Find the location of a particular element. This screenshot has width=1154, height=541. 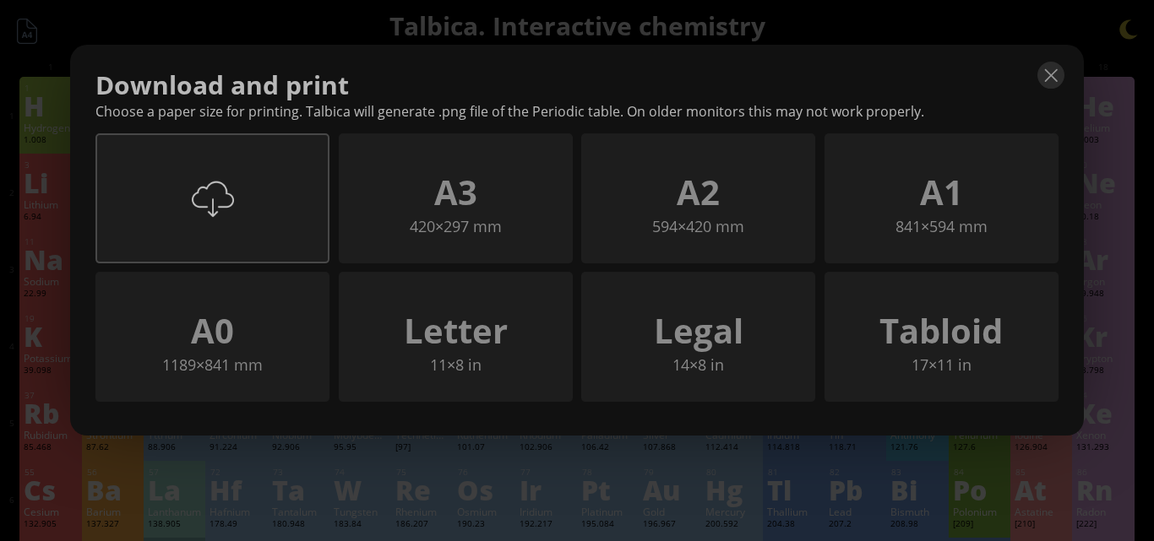

div: 14×8 in is located at coordinates (698, 365).